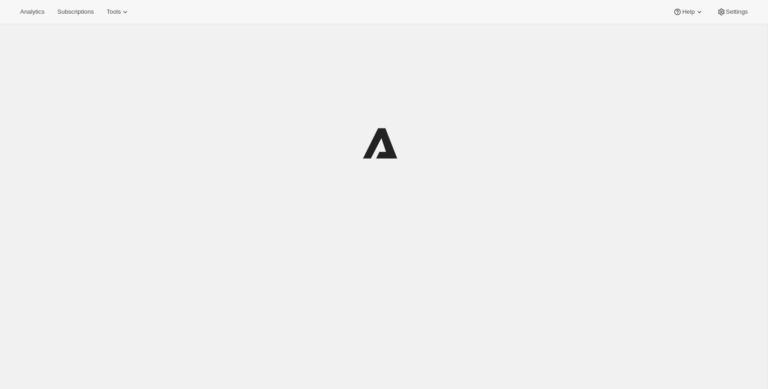  I want to click on span: Analytics, so click(32, 12).